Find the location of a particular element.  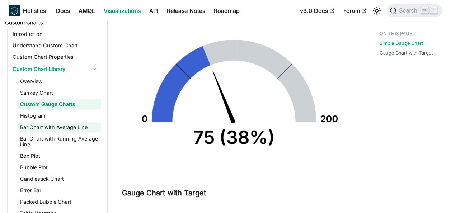

a: Sankey Chart is located at coordinates (60, 93).